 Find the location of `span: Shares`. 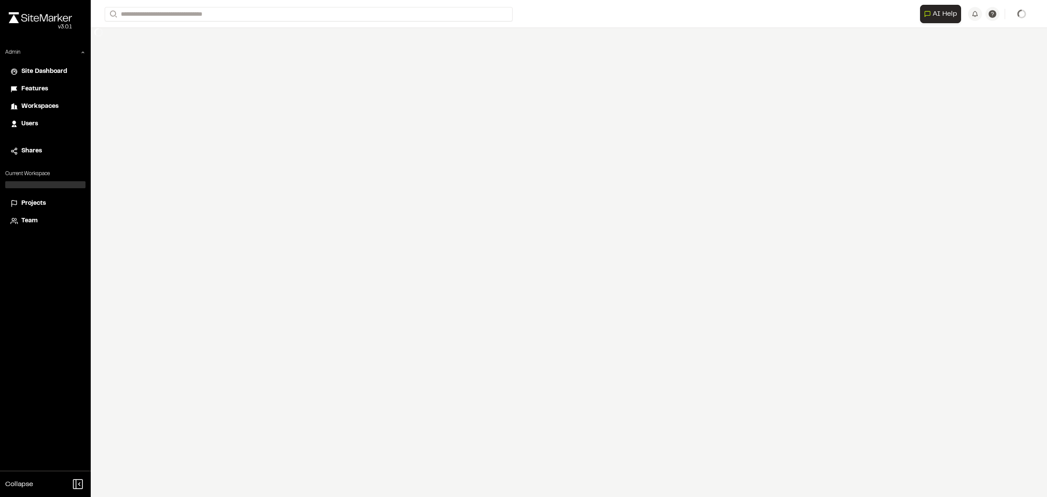

span: Shares is located at coordinates (31, 151).